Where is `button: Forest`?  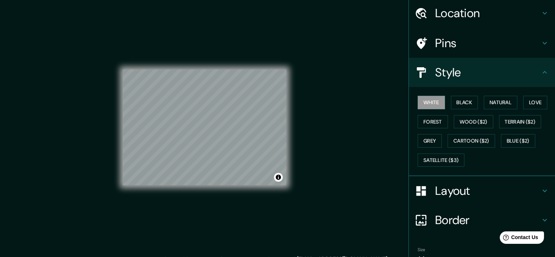 button: Forest is located at coordinates (433, 122).